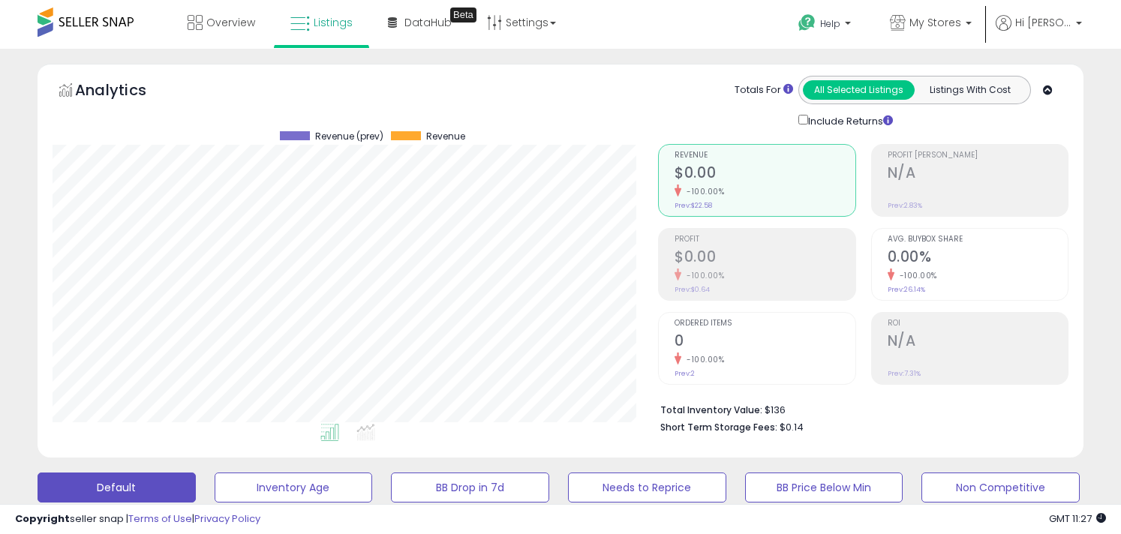 Image resolution: width=1121 pixels, height=534 pixels. I want to click on div: seller snap | |, so click(137, 519).